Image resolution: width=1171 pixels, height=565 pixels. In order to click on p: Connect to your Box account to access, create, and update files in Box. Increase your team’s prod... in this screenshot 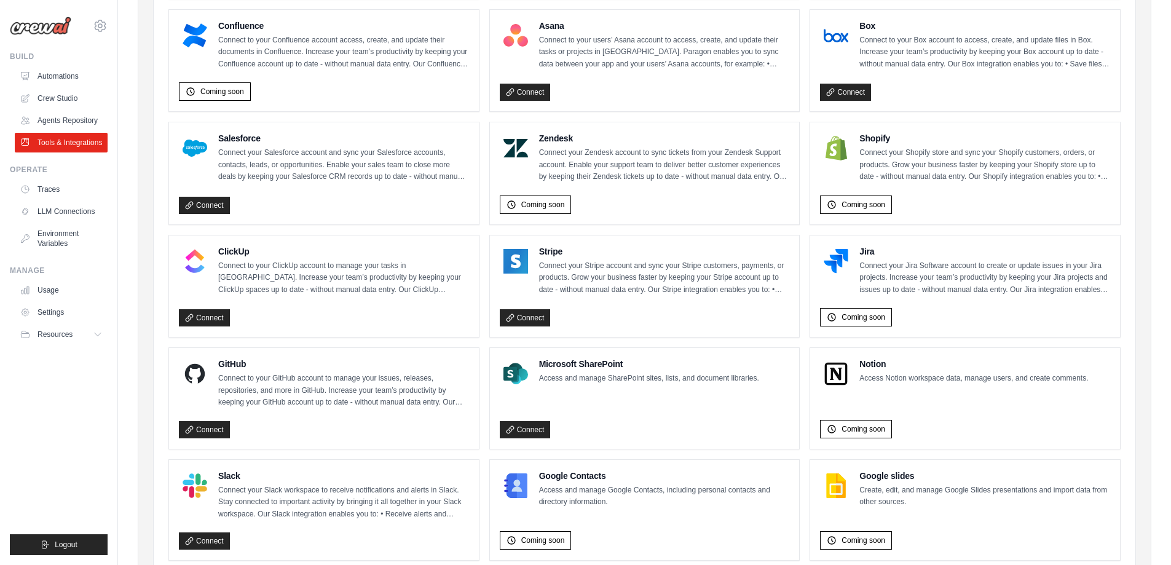, I will do `click(984, 52)`.